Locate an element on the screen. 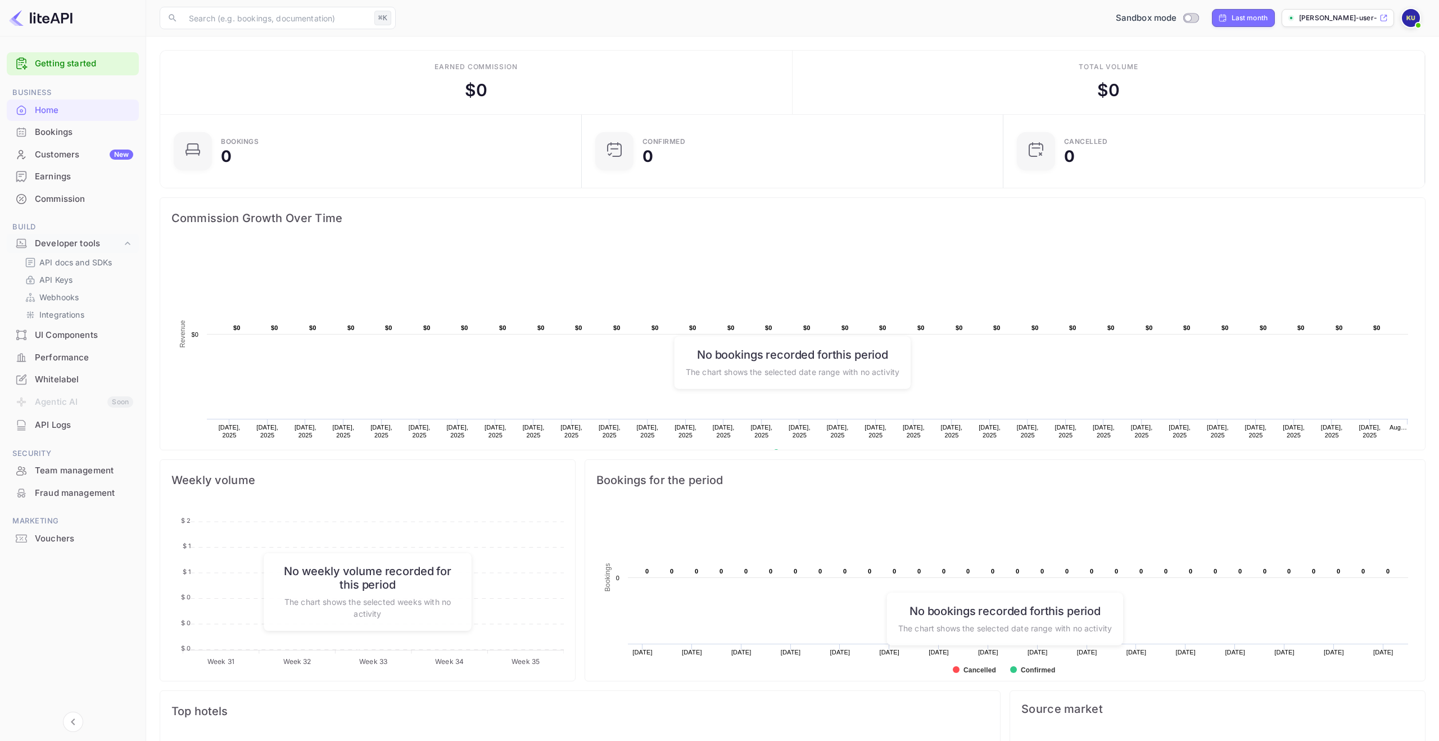  div: Switch to Production mode is located at coordinates (1157, 18).